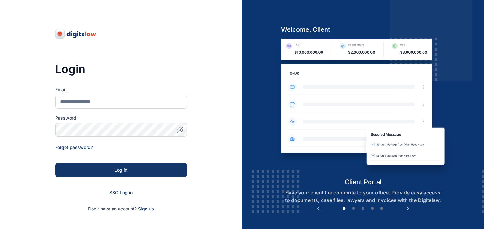 The height and width of the screenshot is (229, 484). Describe the element at coordinates (74, 147) in the screenshot. I see `a: Forgot password?` at that location.